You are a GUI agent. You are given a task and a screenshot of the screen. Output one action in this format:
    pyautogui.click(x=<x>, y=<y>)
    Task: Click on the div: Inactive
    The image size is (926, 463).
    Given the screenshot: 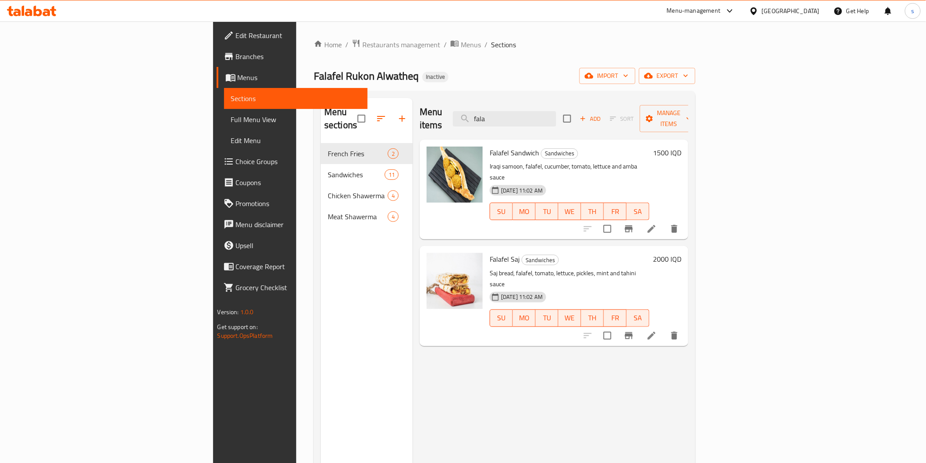 What is the action you would take?
    pyautogui.click(x=436, y=77)
    